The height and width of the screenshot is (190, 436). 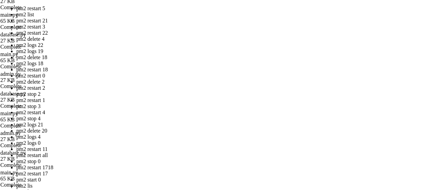 What do you see at coordinates (19, 97) in the screenshot?
I see `span: name` at bounding box center [19, 97].